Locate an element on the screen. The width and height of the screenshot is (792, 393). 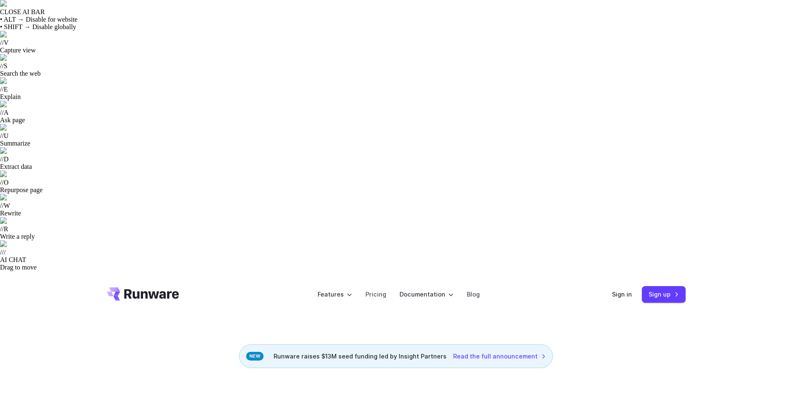
label: Documentation is located at coordinates (427, 294).